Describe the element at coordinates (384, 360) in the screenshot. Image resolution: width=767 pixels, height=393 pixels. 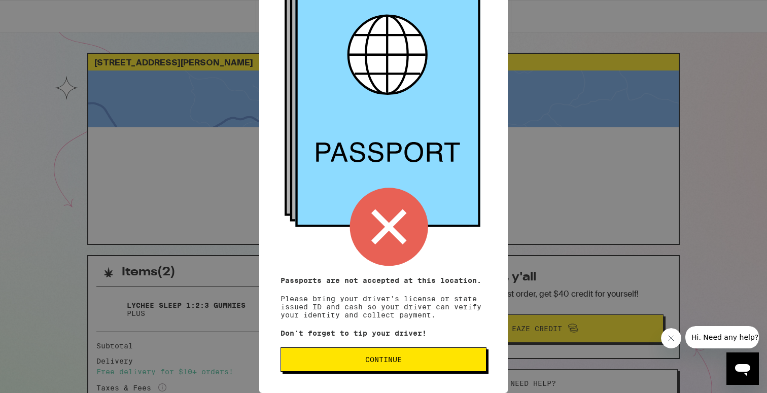
I see `span: Continue` at that location.